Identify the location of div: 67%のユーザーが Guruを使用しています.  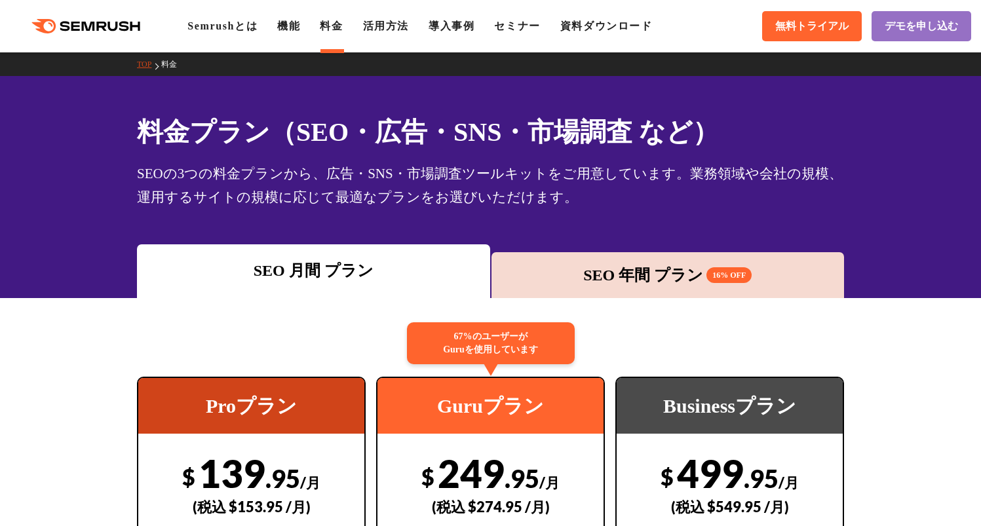
(491, 343).